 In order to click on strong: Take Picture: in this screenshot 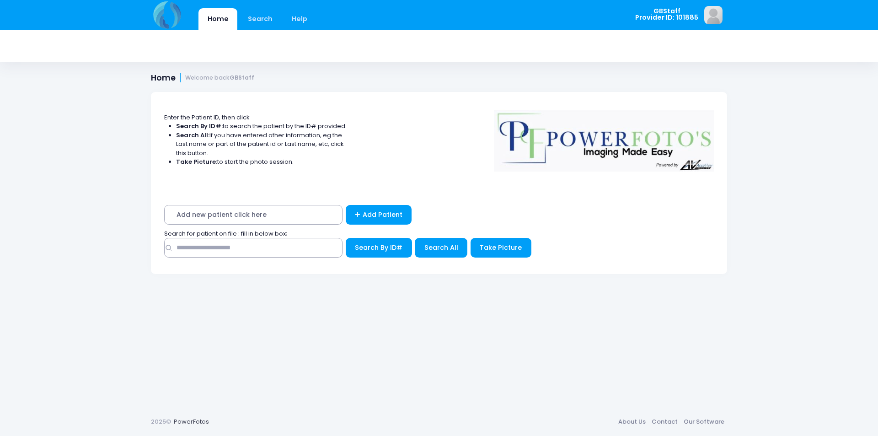, I will do `click(197, 161)`.